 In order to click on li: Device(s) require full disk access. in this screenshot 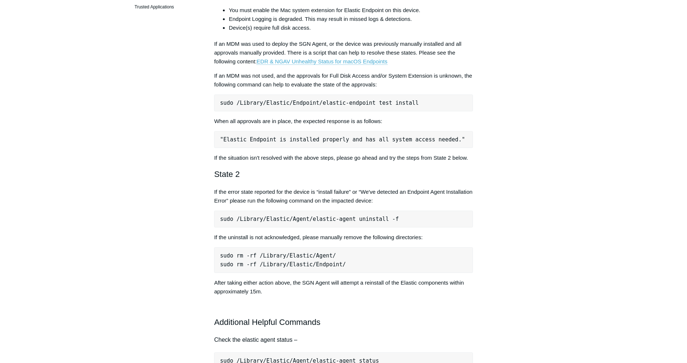, I will do `click(351, 28)`.